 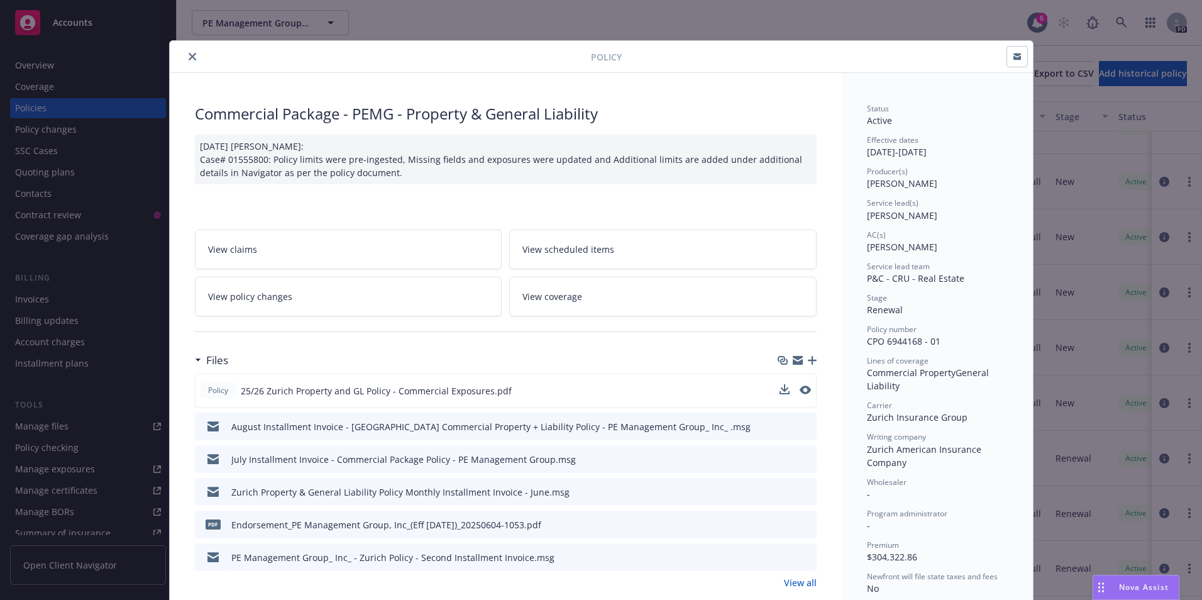 I want to click on span: Policy number, so click(x=891, y=329).